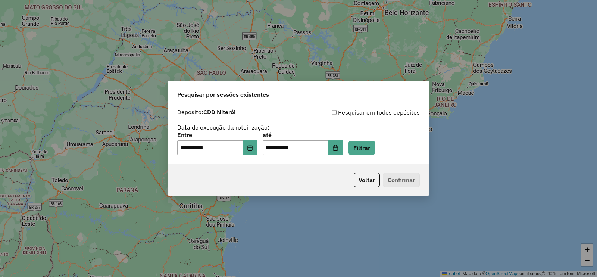 The height and width of the screenshot is (277, 597). I want to click on span: Pesquisar por sessões existentes, so click(223, 94).